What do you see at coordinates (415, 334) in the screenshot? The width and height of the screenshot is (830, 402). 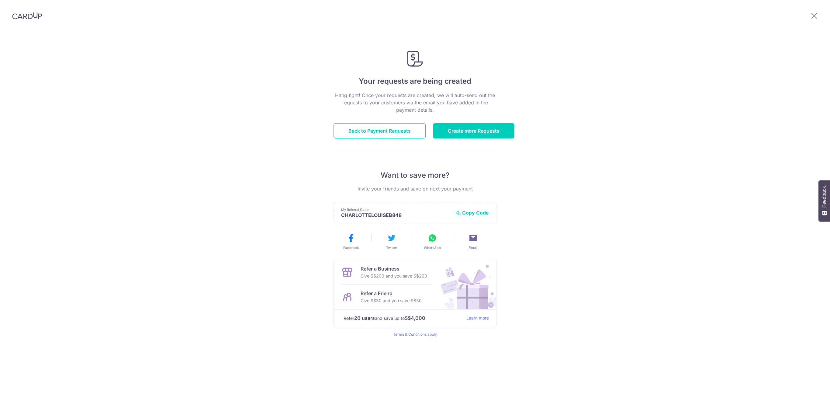 I see `a: Terms & Conditions apply` at bounding box center [415, 334].